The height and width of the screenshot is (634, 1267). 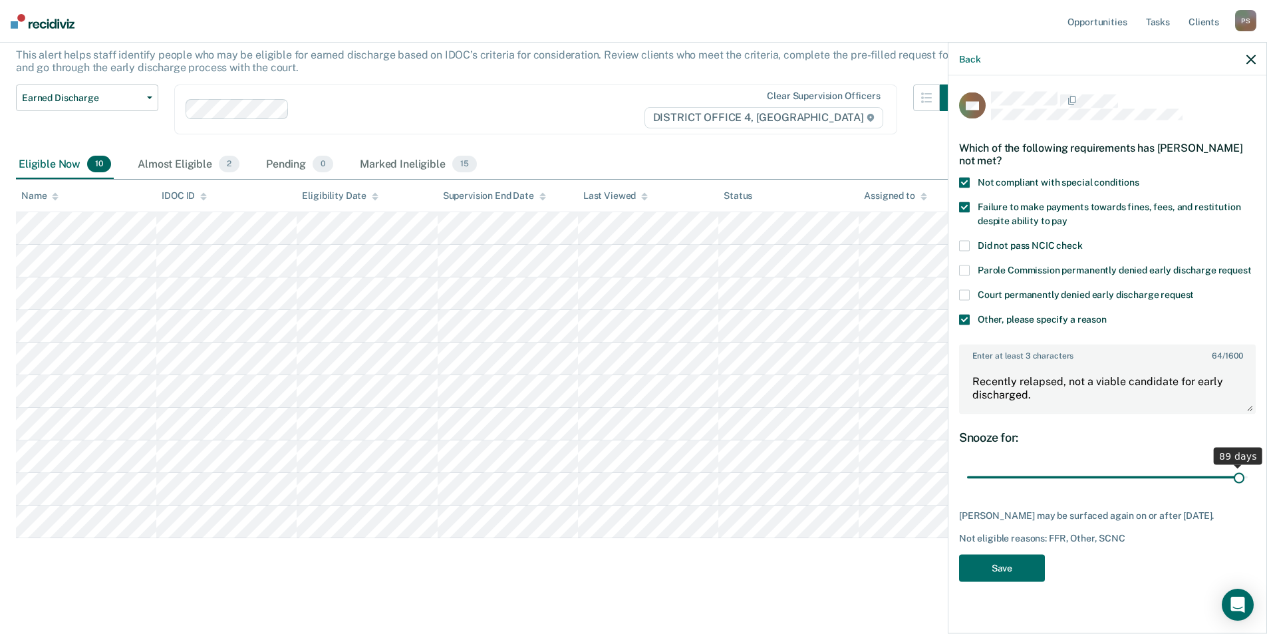 I want to click on span: Court permanently denied early discharge request, so click(x=1085, y=295).